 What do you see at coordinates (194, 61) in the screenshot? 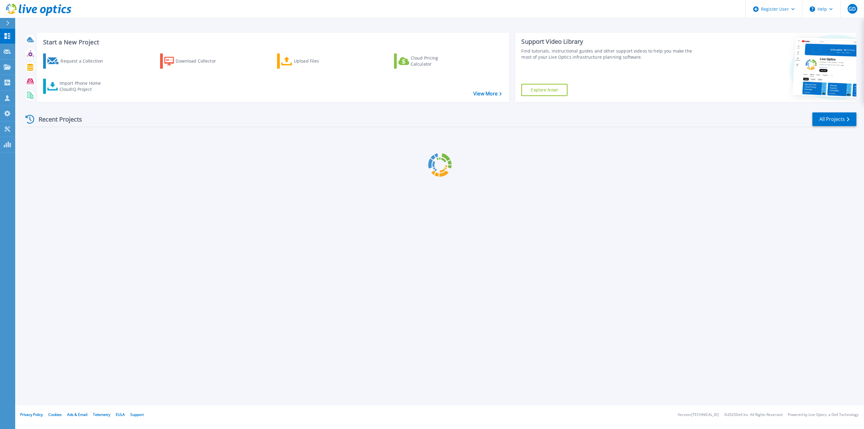
I see `a: Download Collector` at bounding box center [194, 61].